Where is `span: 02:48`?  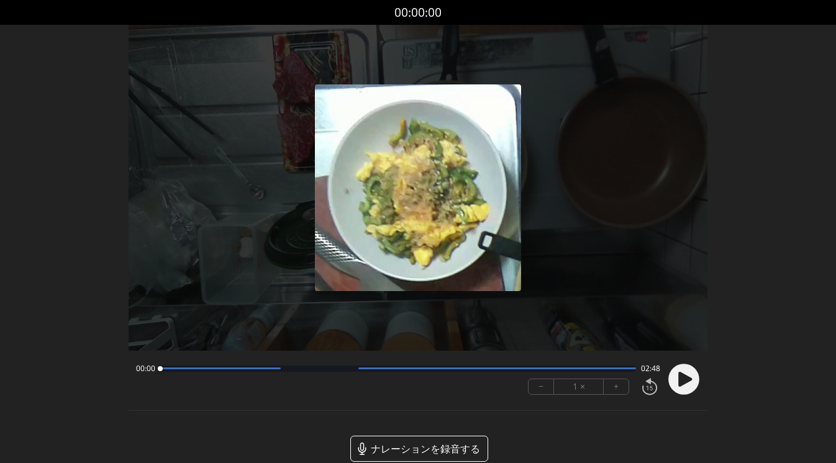
span: 02:48 is located at coordinates (650, 369).